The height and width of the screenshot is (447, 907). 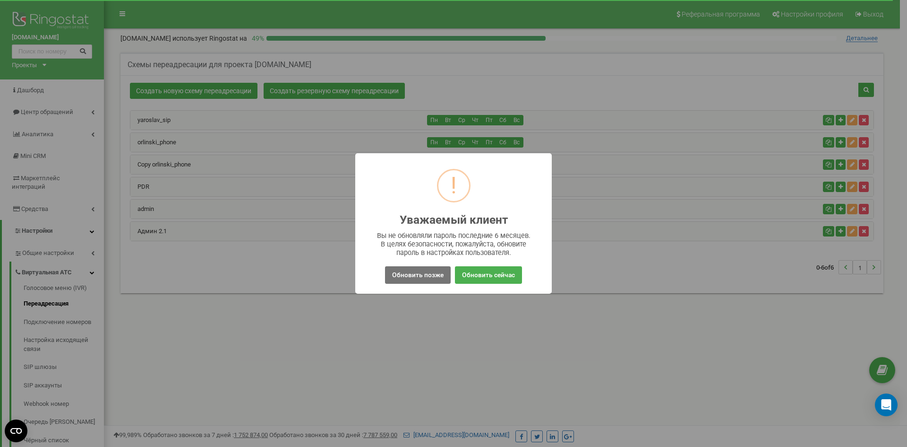 What do you see at coordinates (887, 405) in the screenshot?
I see `div: Open Intercom Messenger` at bounding box center [887, 405].